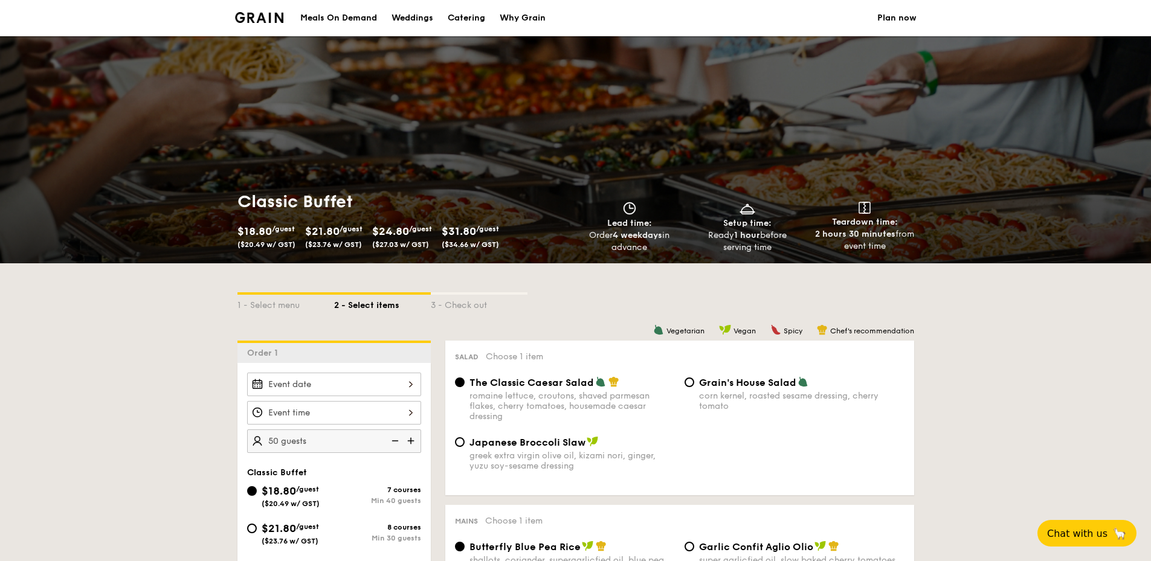 This screenshot has height=561, width=1151. What do you see at coordinates (685, 331) in the screenshot?
I see `span: Vegetarian` at bounding box center [685, 331].